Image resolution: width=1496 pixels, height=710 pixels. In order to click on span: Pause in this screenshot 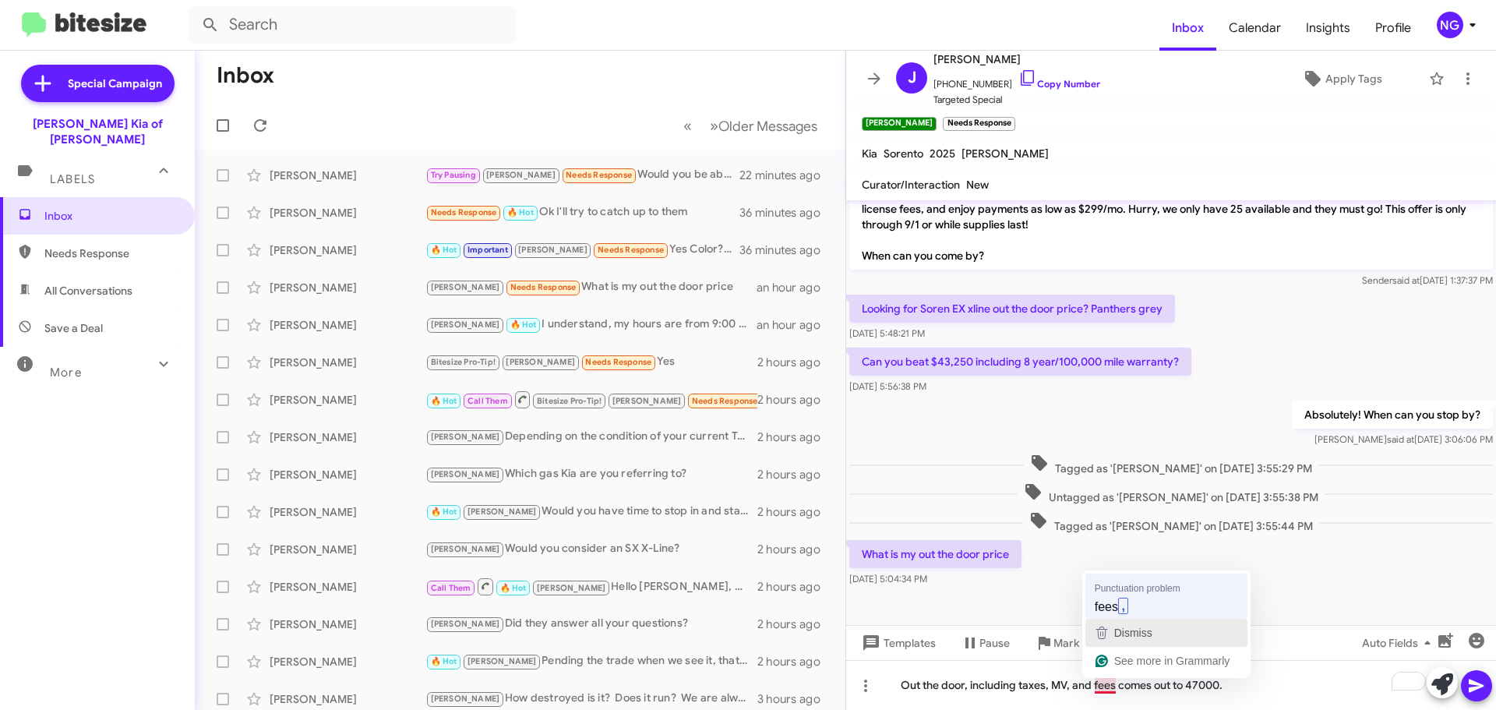, I will do `click(994, 643)`.